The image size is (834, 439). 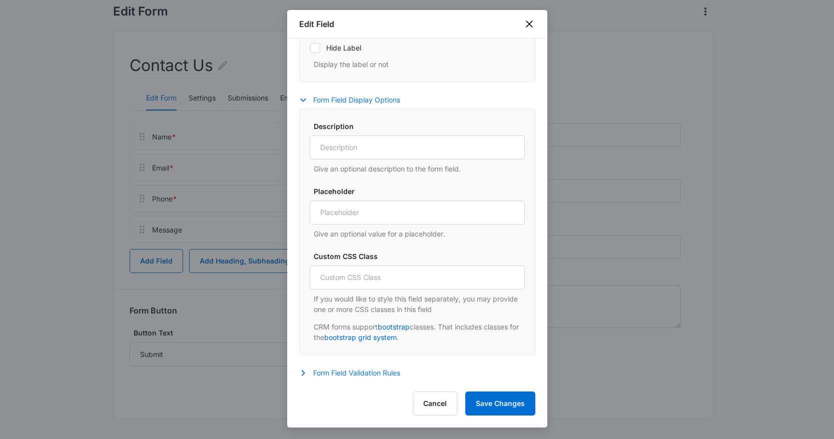 I want to click on label: Hide Label, so click(x=417, y=48).